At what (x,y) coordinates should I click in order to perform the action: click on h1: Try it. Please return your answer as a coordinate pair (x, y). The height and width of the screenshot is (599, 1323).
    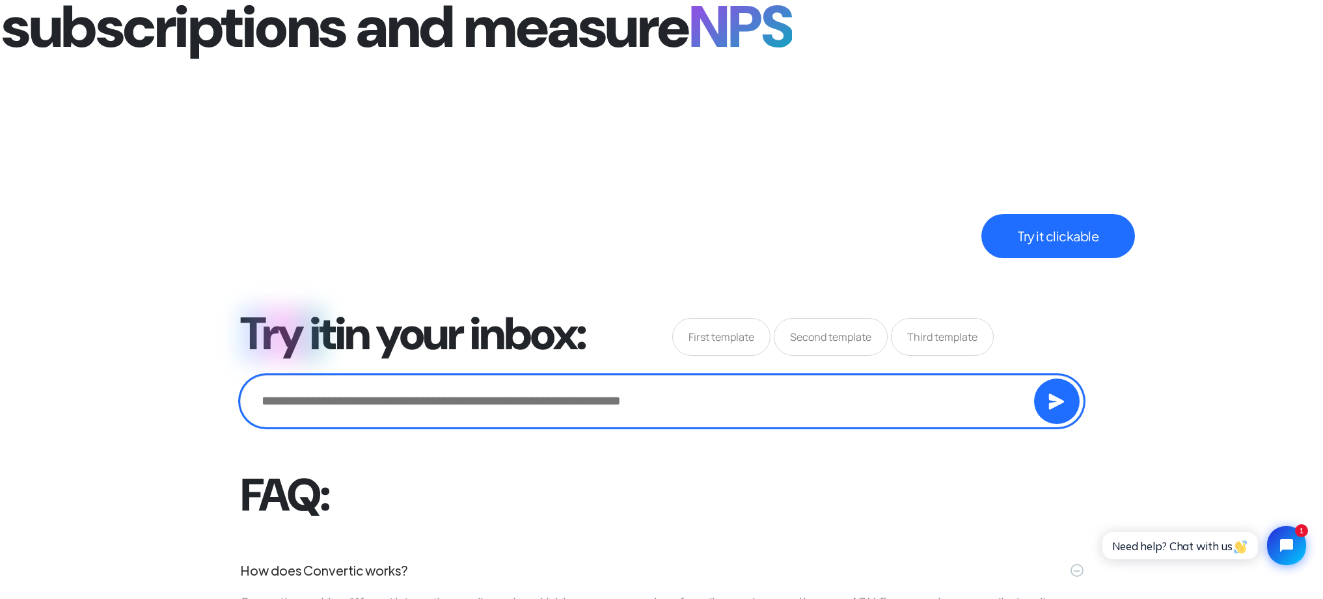
    Looking at the image, I should click on (287, 334).